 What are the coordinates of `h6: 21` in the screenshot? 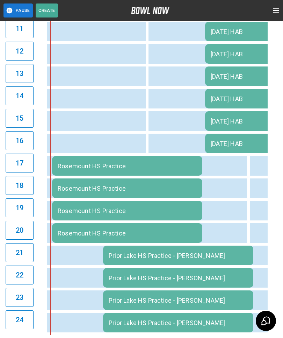 It's located at (20, 253).